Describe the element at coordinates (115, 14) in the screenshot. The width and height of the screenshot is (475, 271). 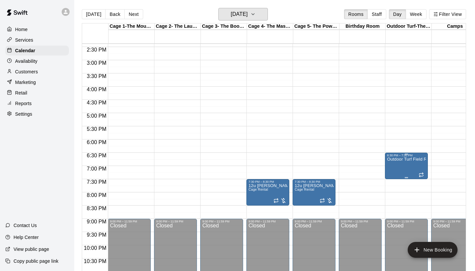
I see `button: Back` at that location.